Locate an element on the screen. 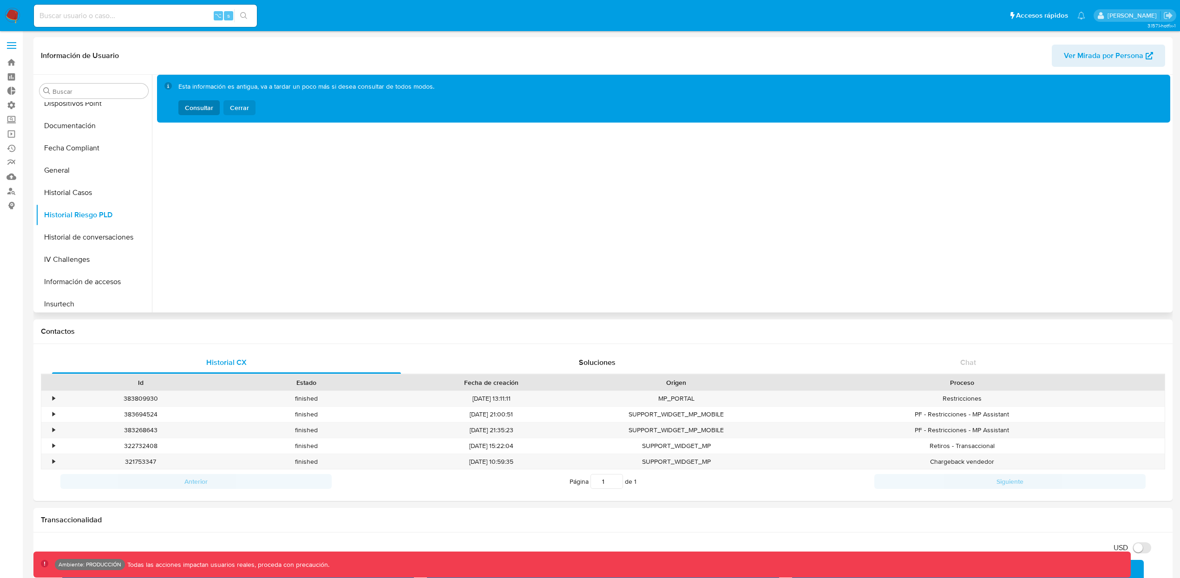 The width and height of the screenshot is (1180, 578). div: 383694524 is located at coordinates (140, 414).